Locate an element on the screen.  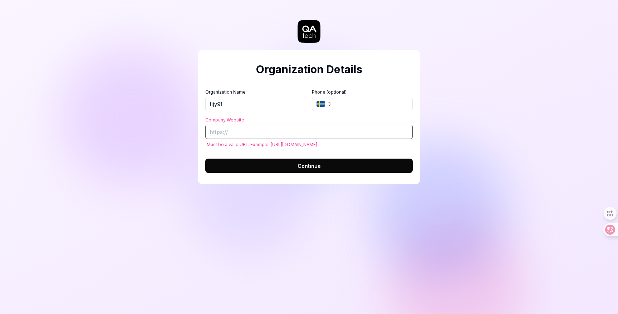
label: Company Website is located at coordinates (309, 120).